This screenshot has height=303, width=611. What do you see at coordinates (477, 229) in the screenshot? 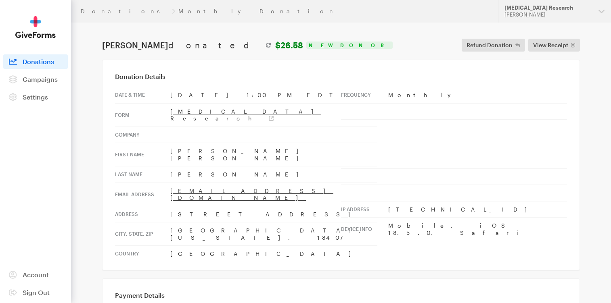
I see `td: Mobile, iOS 18.5.0, Safari` at bounding box center [477, 229].